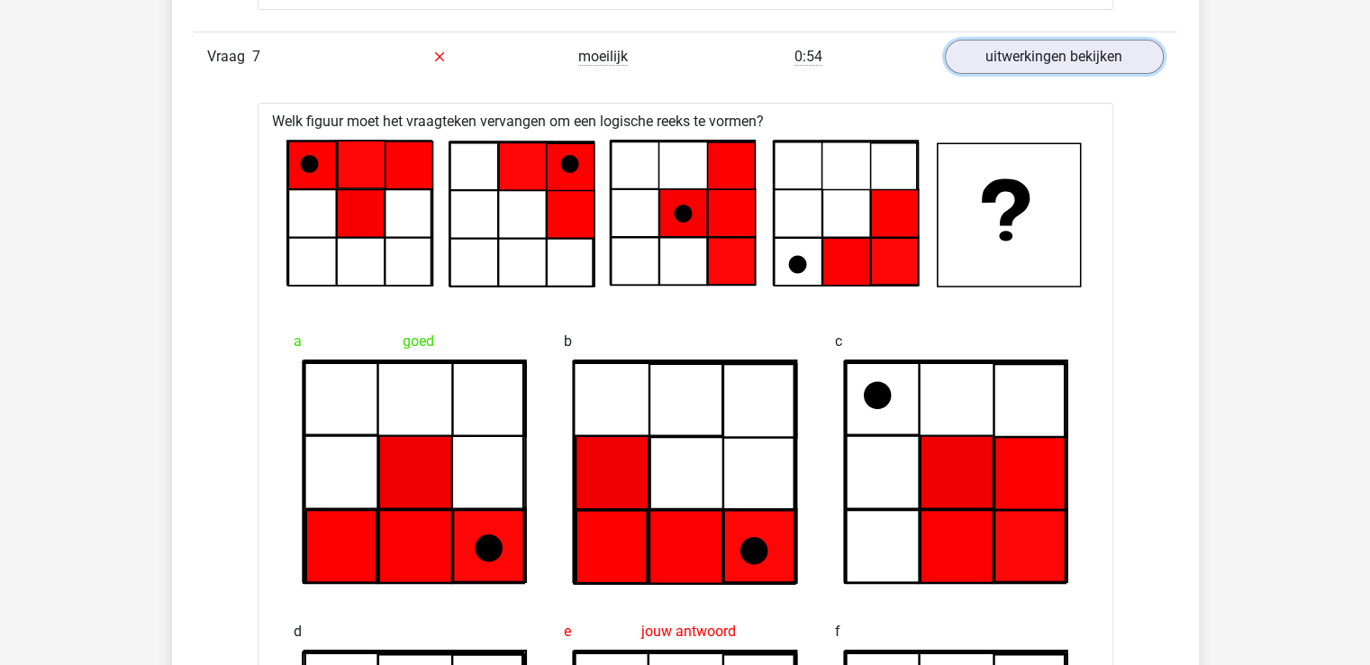 This screenshot has height=665, width=1370. I want to click on span: e, so click(567, 631).